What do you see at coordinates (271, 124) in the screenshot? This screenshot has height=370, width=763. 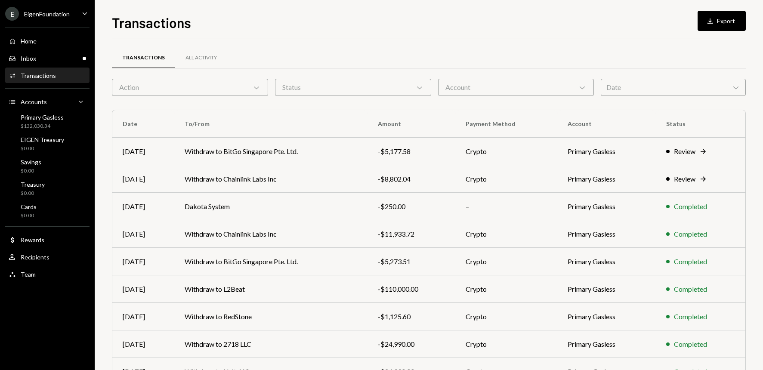 I see `th: To/From` at bounding box center [271, 124].